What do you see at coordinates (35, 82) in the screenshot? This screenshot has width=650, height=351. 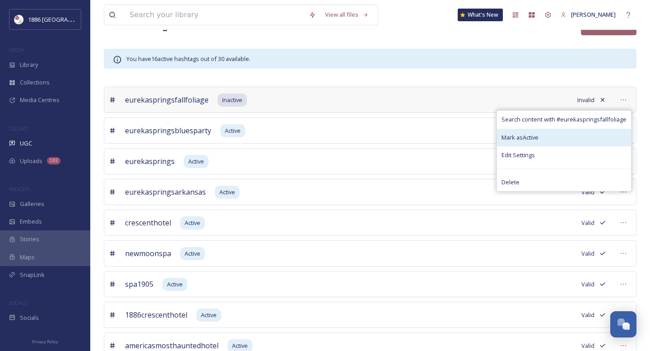 I see `span: Collections` at bounding box center [35, 82].